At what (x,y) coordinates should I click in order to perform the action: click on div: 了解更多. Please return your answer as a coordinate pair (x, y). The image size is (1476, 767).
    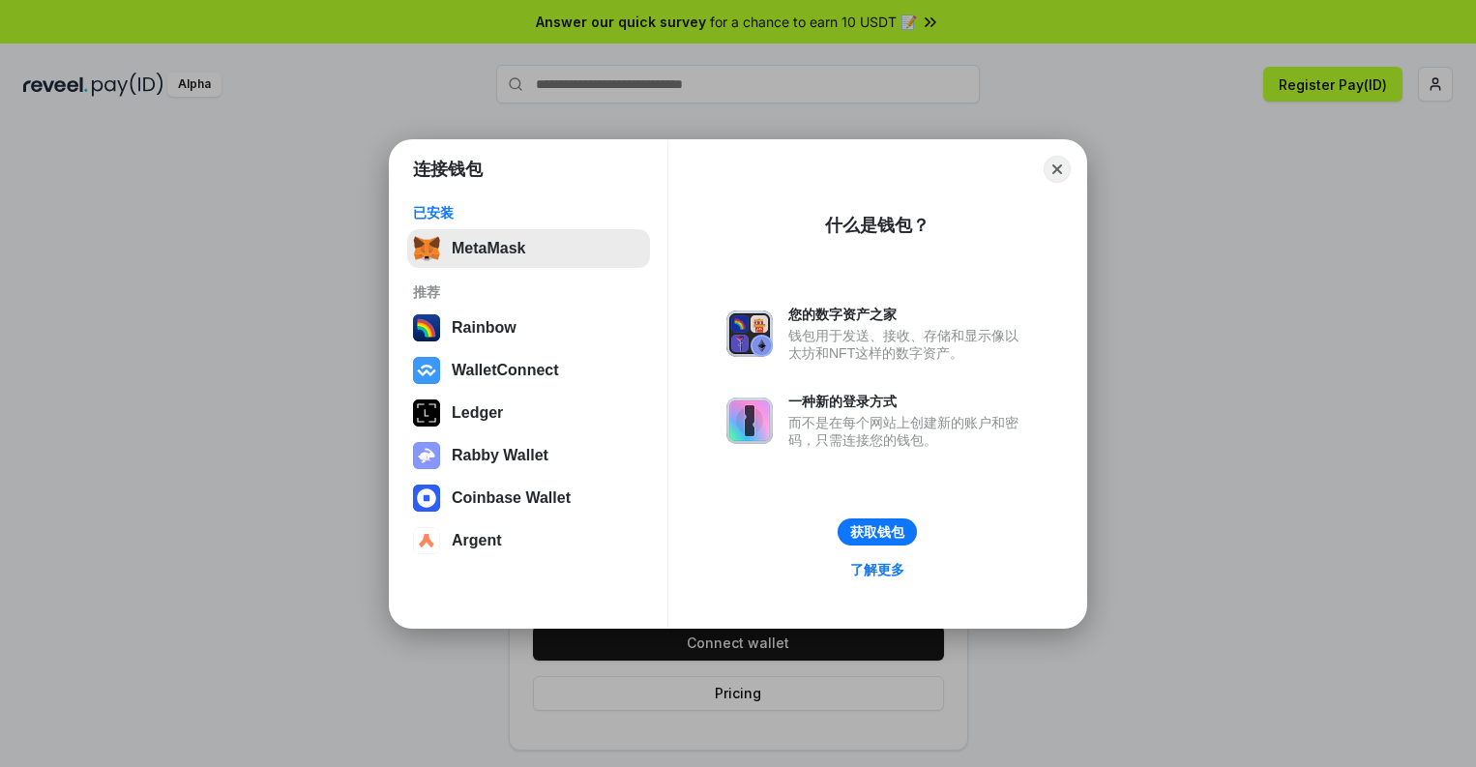
    Looking at the image, I should click on (877, 570).